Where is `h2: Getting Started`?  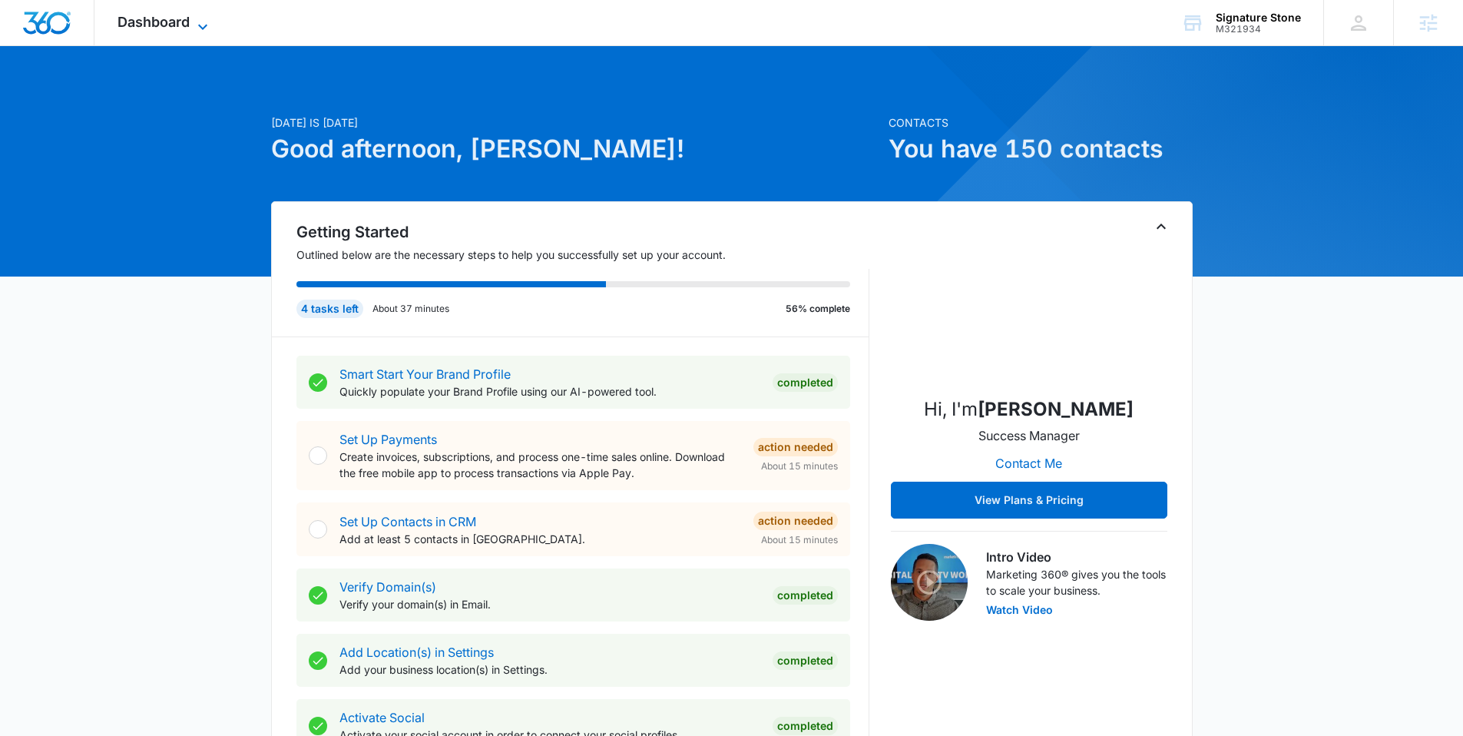 h2: Getting Started is located at coordinates (583, 232).